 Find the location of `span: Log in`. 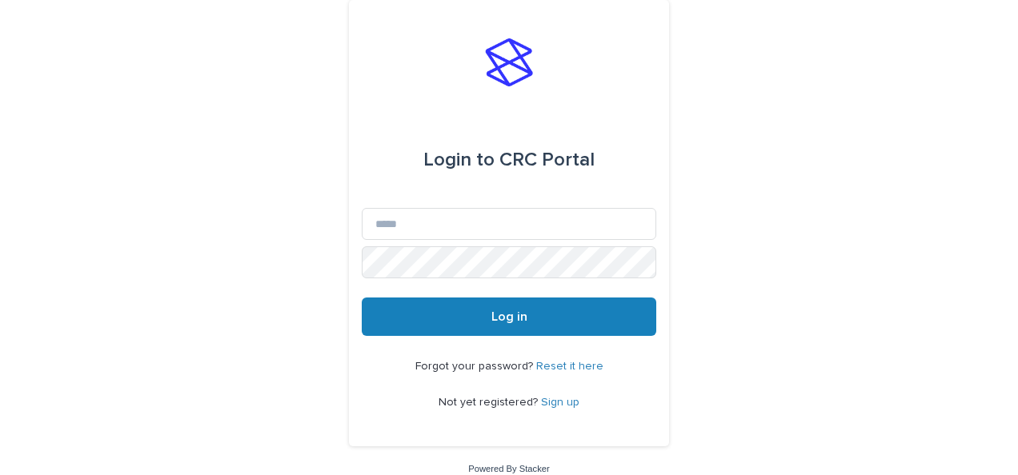

span: Log in is located at coordinates (509, 317).